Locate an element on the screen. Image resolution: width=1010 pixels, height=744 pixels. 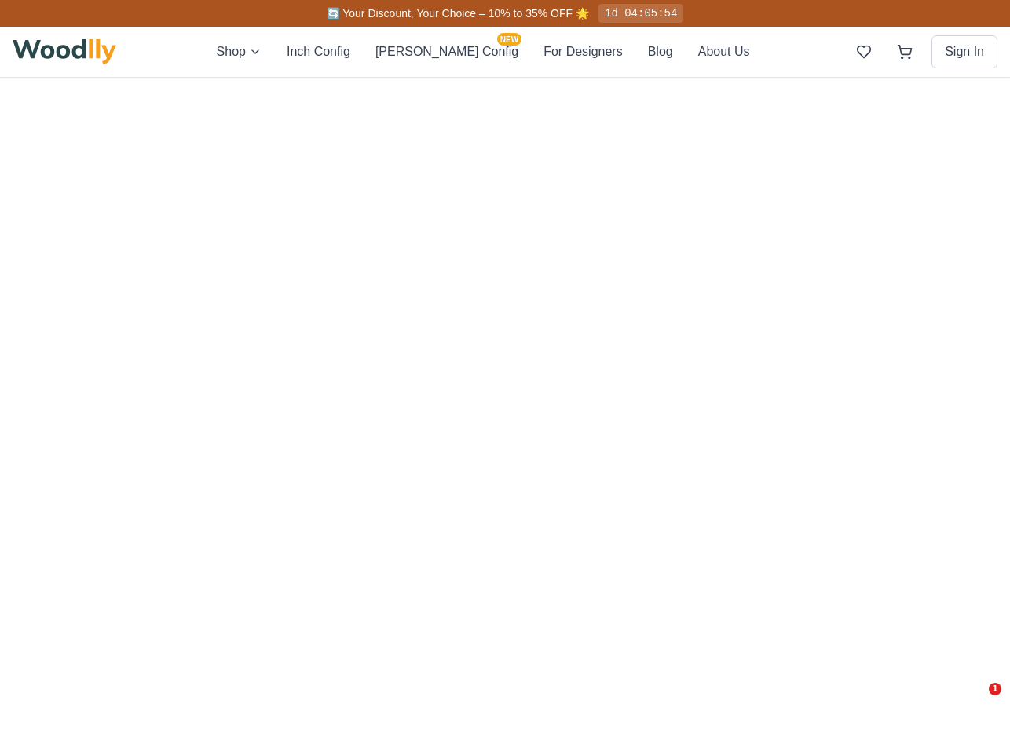
button: Shop is located at coordinates (239, 52).